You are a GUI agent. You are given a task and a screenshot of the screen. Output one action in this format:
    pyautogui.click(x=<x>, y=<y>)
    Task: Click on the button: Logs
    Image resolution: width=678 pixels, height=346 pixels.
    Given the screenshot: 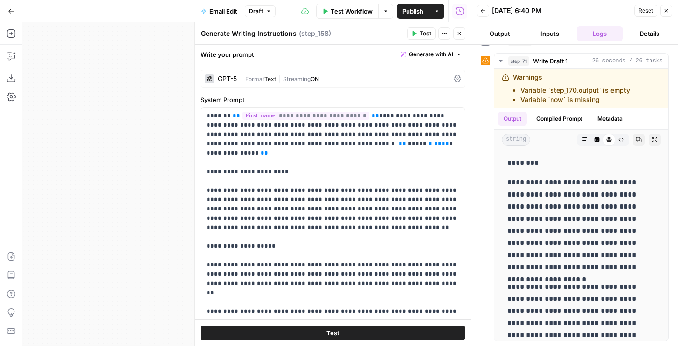 What is the action you would take?
    pyautogui.click(x=599, y=34)
    